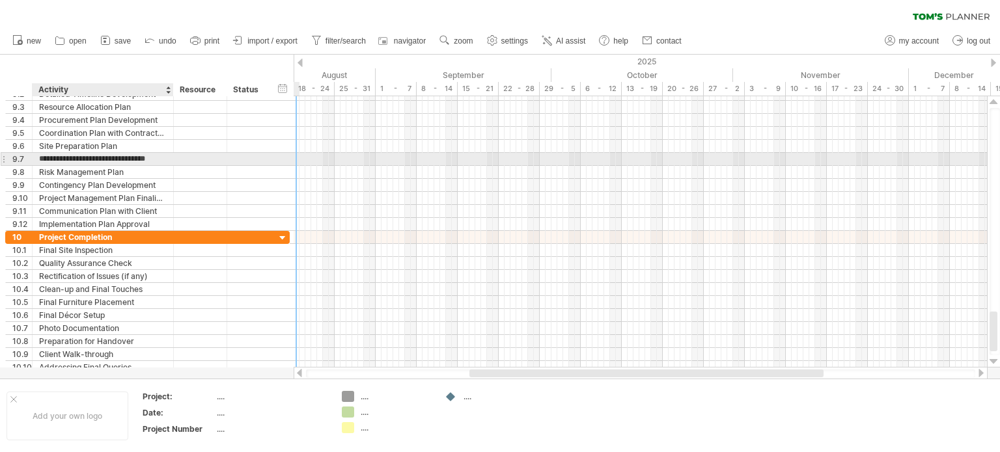 The height and width of the screenshot is (452, 1000). Describe the element at coordinates (103, 146) in the screenshot. I see `div: Site Preparation Plan` at that location.